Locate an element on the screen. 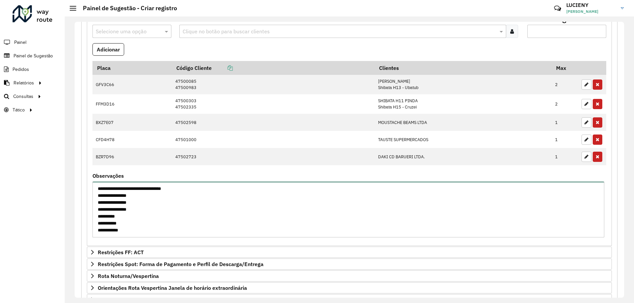  span: Relatórios is located at coordinates (24, 83).